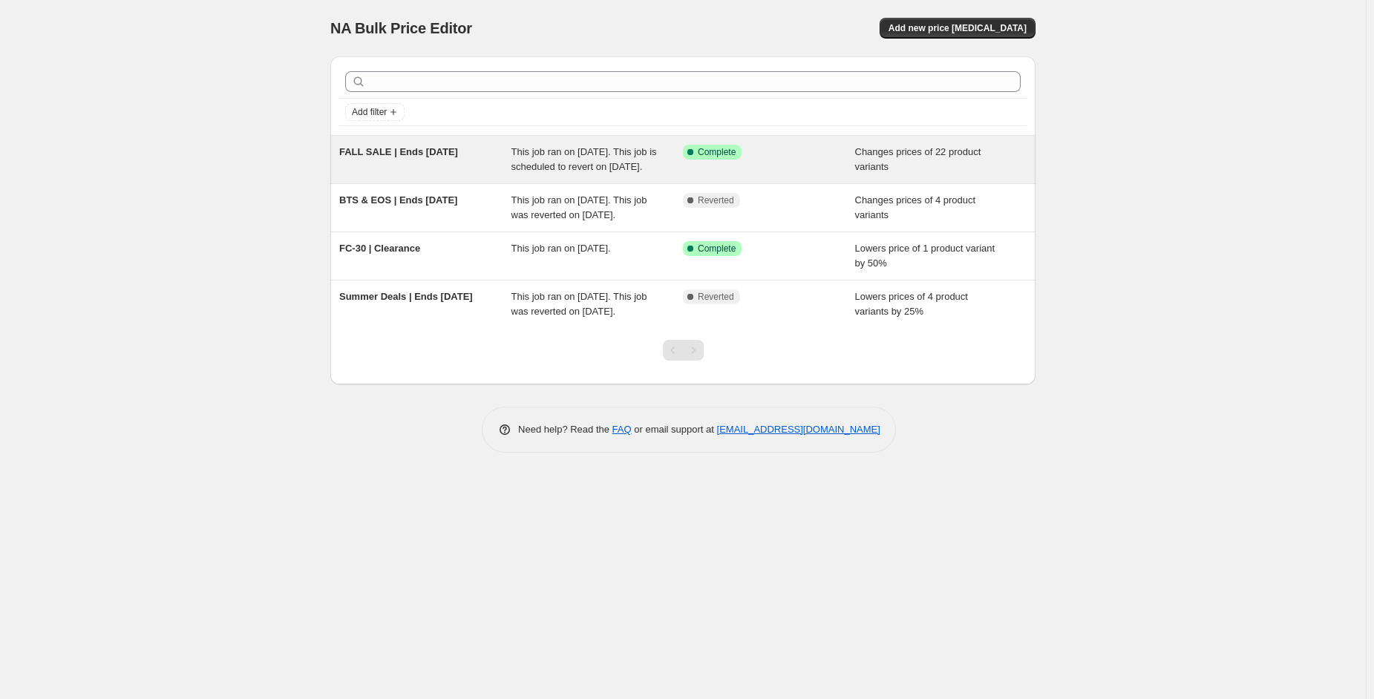 The height and width of the screenshot is (699, 1374). What do you see at coordinates (683, 350) in the screenshot?
I see `nav: Pagination` at bounding box center [683, 350].